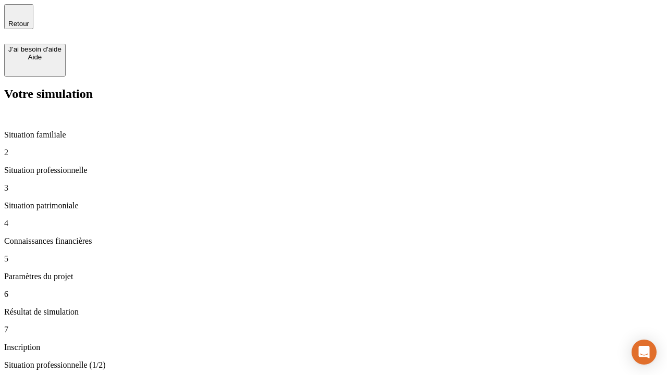 The width and height of the screenshot is (667, 375). I want to click on p: Paramètres du projet, so click(334, 277).